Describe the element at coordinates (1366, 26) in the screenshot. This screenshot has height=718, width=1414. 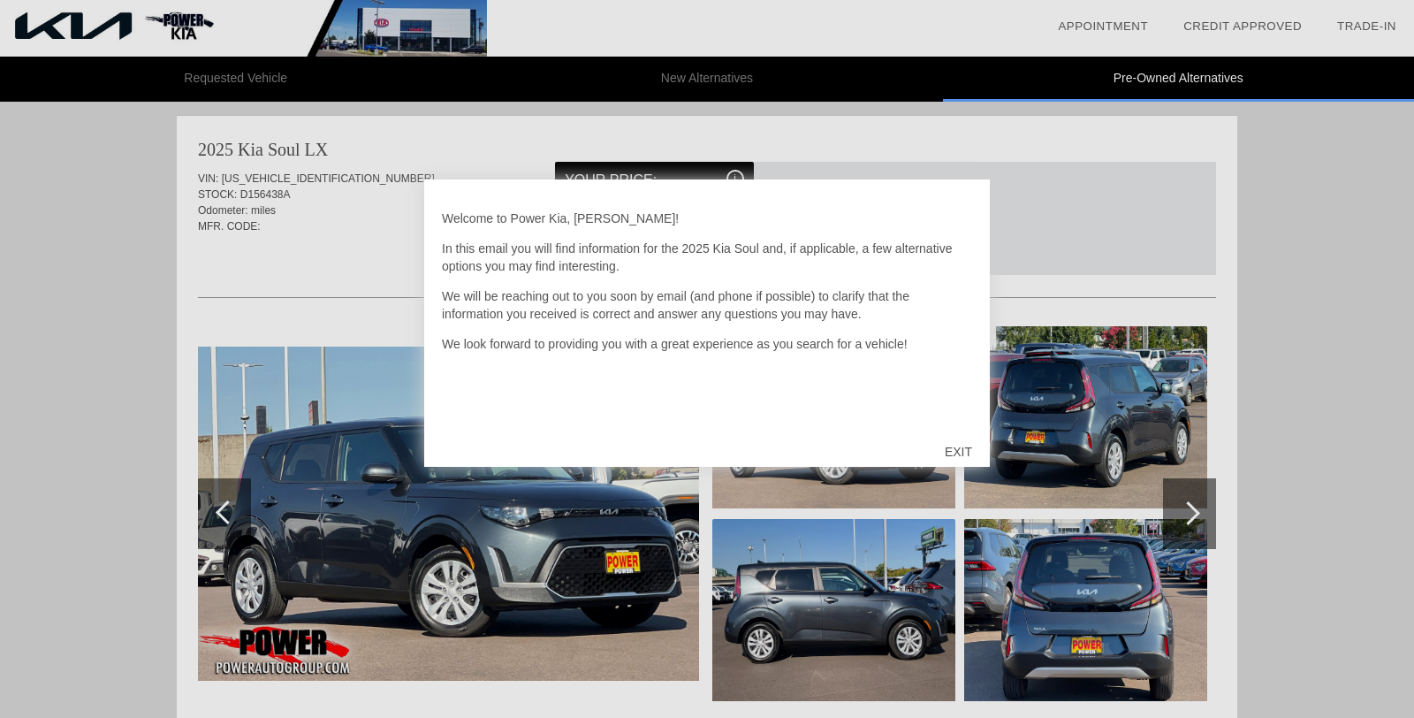
I see `a: Trade-In` at that location.